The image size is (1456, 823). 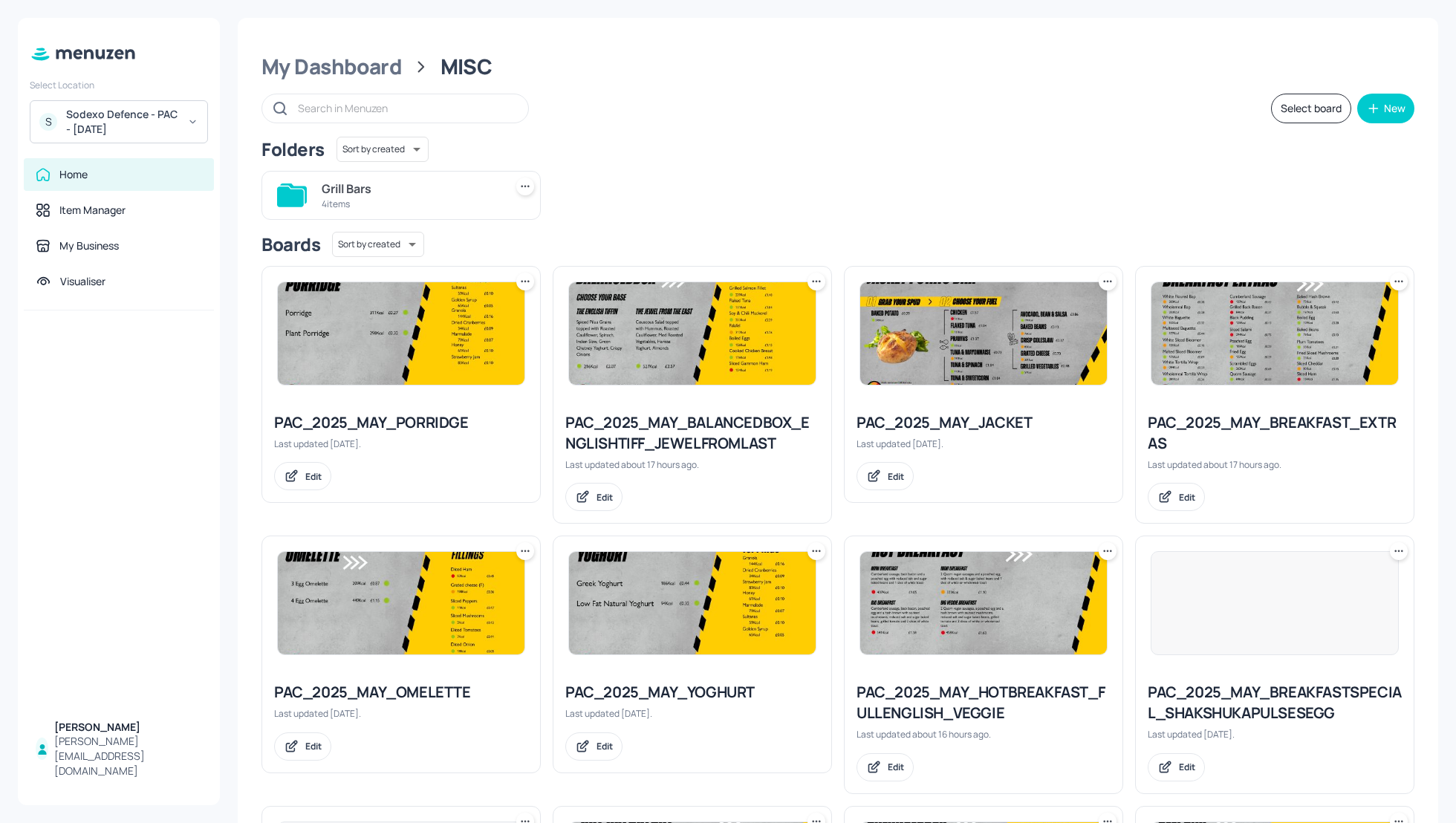 I want to click on div: PAC_2025_MAY_YOGHURT, so click(x=693, y=692).